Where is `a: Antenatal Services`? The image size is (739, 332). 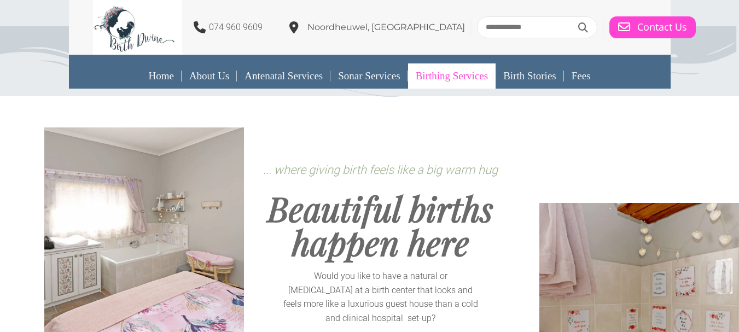 a: Antenatal Services is located at coordinates (283, 76).